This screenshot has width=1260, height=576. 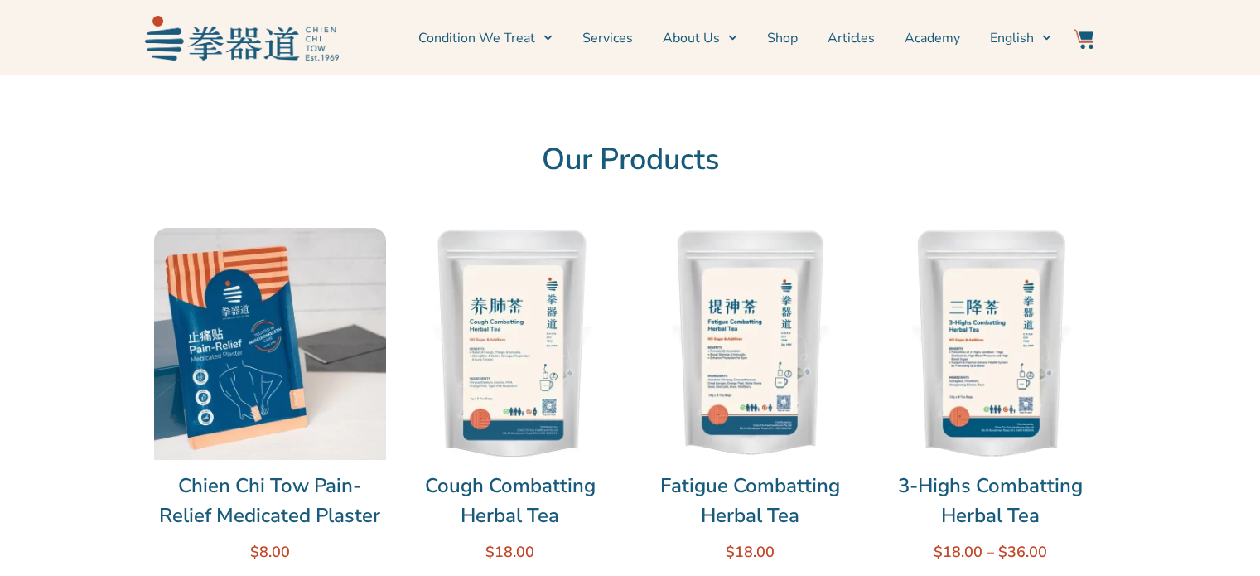 What do you see at coordinates (1021, 38) in the screenshot?
I see `a: Switch to English` at bounding box center [1021, 38].